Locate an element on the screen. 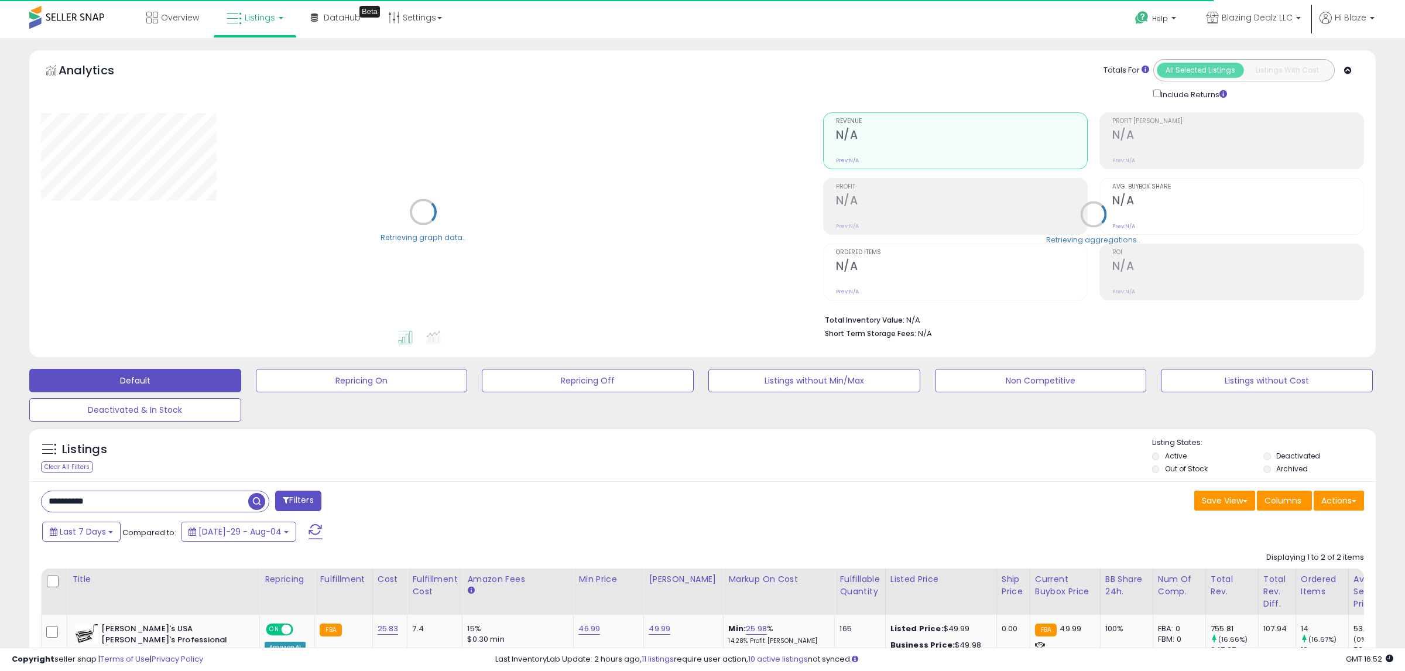 This screenshot has height=671, width=1405. button: Listings With Cost is located at coordinates (1287, 70).